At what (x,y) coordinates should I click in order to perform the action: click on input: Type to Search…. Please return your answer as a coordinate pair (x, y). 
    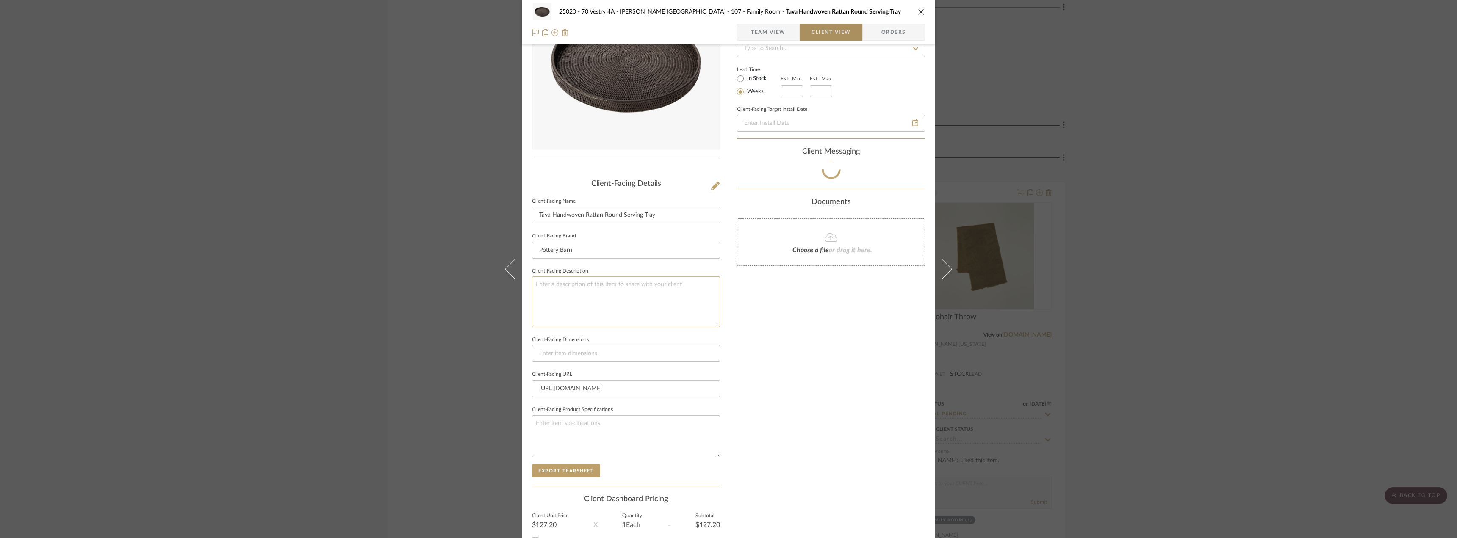
    Looking at the image, I should click on (831, 49).